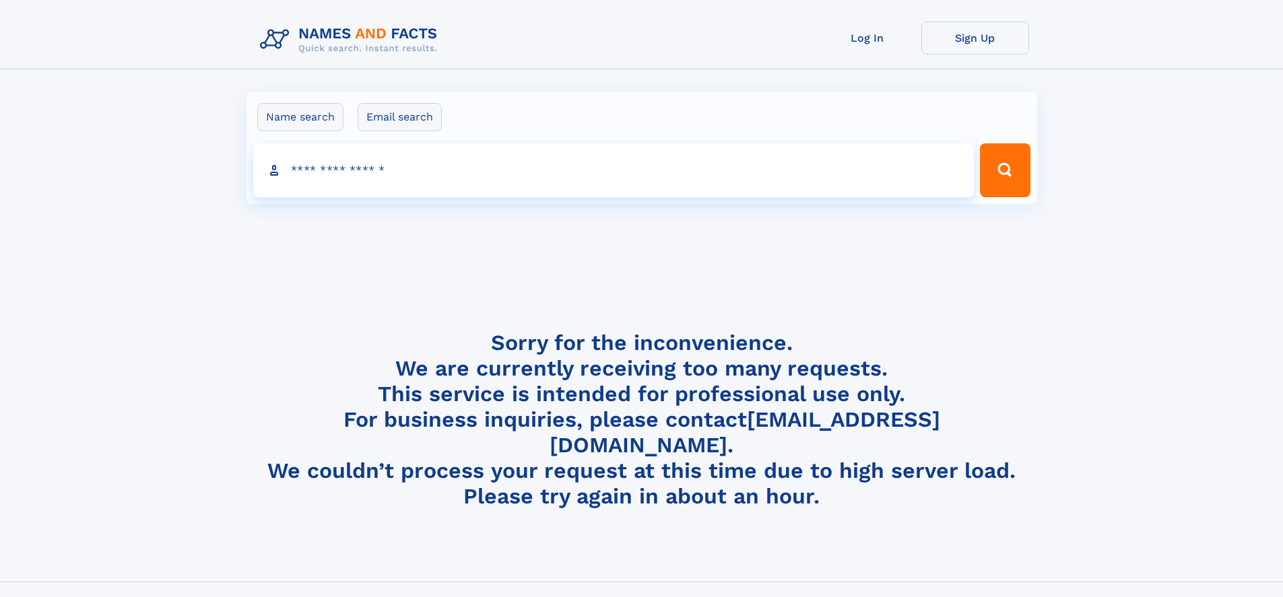  What do you see at coordinates (399, 117) in the screenshot?
I see `label: Email search` at bounding box center [399, 117].